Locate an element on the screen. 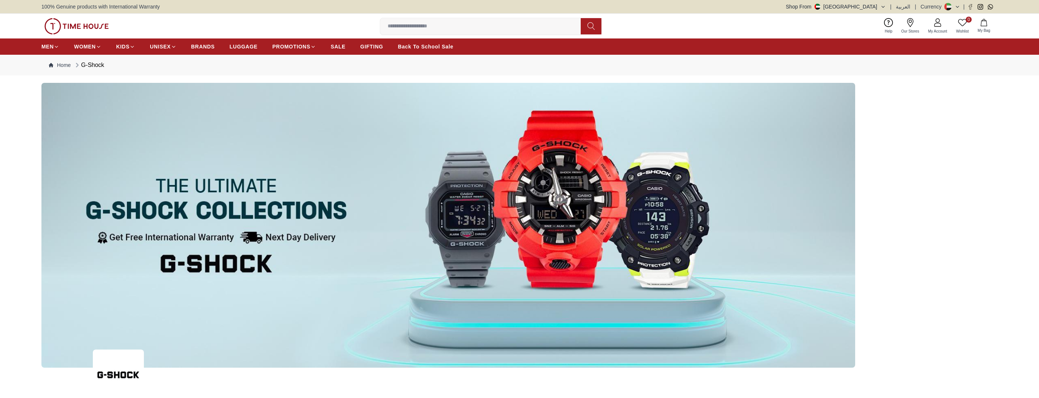 This screenshot has width=1039, height=398. span: MEN is located at coordinates (47, 47).